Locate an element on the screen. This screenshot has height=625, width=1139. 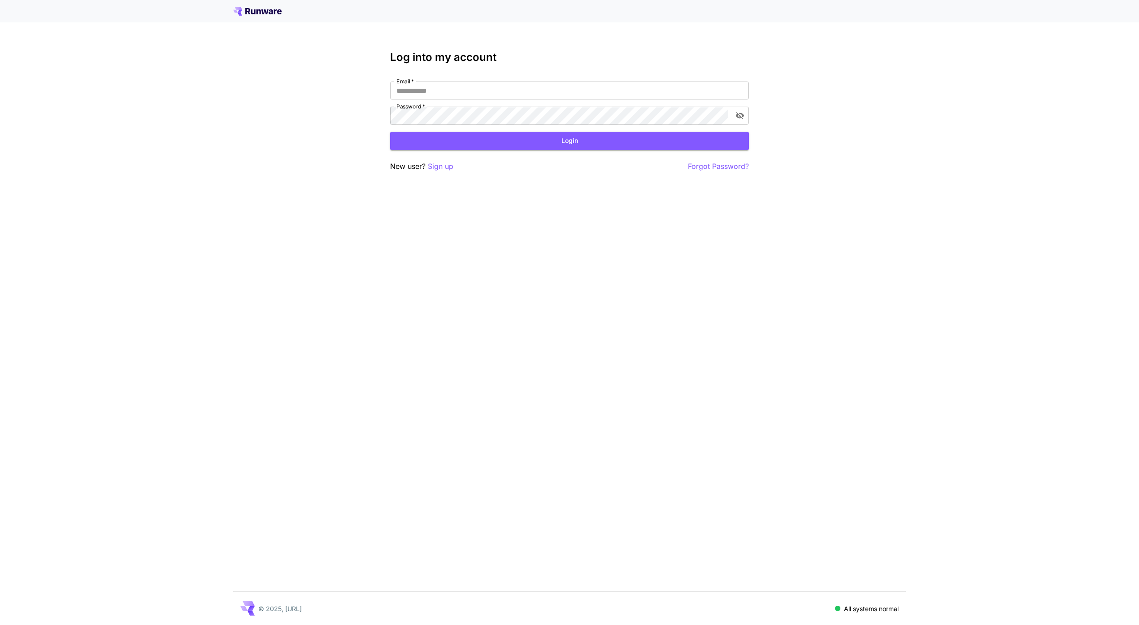
button: Forgot Password? is located at coordinates (718, 166).